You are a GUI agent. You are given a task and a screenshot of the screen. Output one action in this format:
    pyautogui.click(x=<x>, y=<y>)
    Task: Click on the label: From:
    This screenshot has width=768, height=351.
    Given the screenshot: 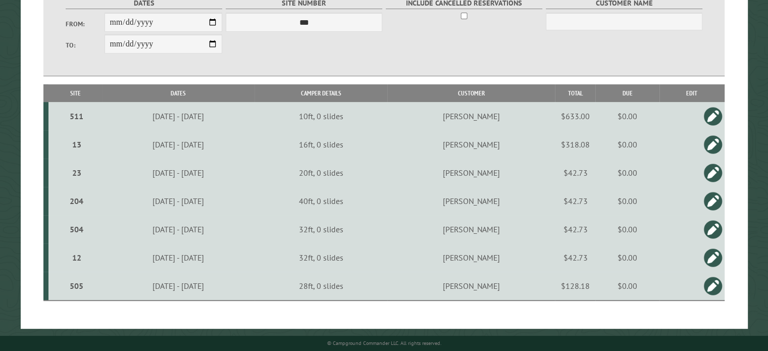 What is the action you would take?
    pyautogui.click(x=85, y=24)
    